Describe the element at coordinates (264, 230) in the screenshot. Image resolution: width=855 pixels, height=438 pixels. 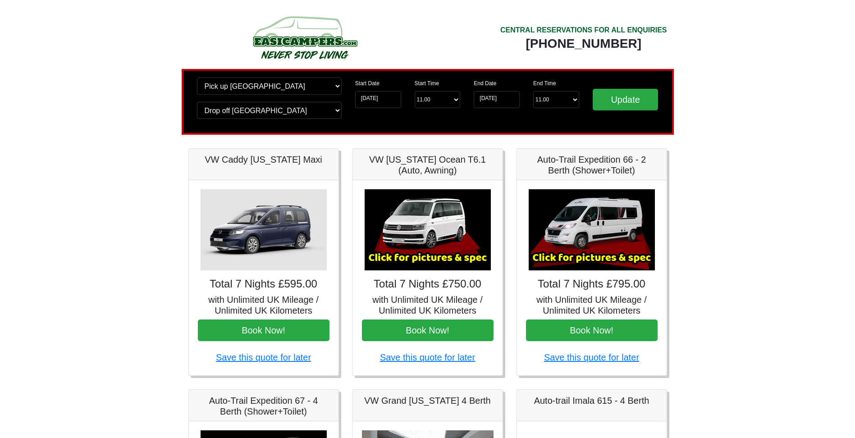
I see `img: VW Caddy California Maxi` at that location.